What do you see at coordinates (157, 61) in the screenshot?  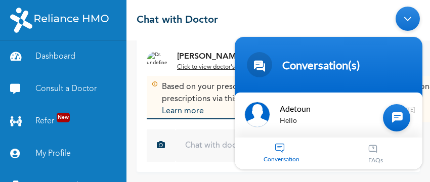 I see `img: Dr. undefined`` at bounding box center [157, 61].